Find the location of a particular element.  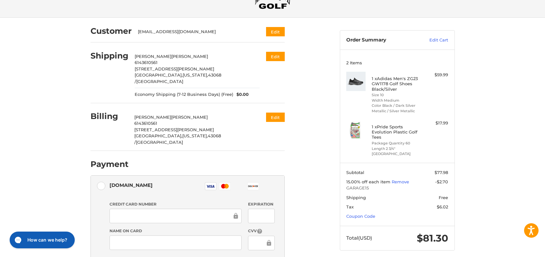

a: Remove is located at coordinates (400, 182).